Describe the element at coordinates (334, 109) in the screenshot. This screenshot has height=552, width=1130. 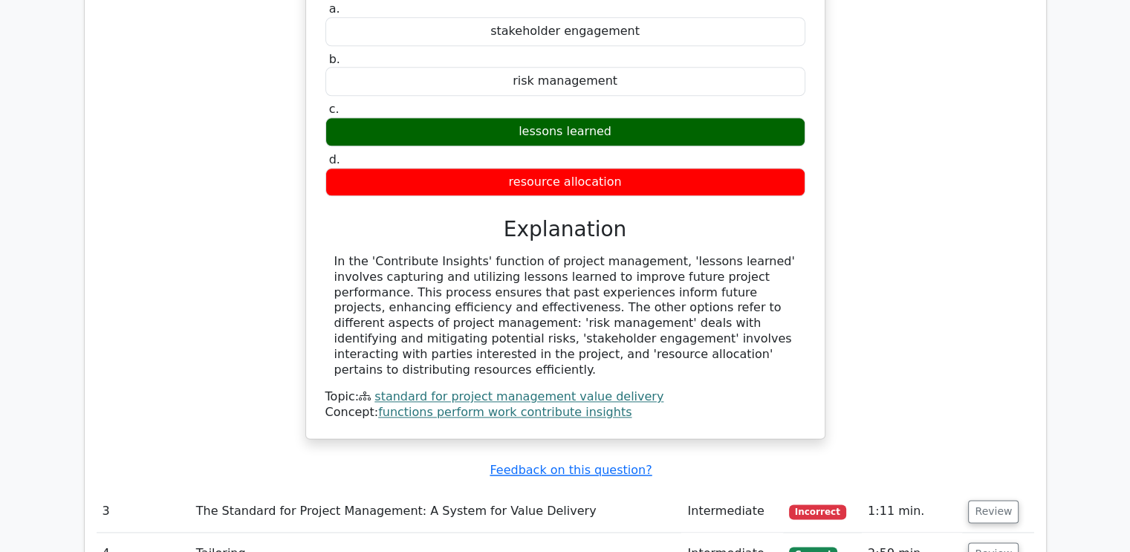
I see `span: c.` at that location.